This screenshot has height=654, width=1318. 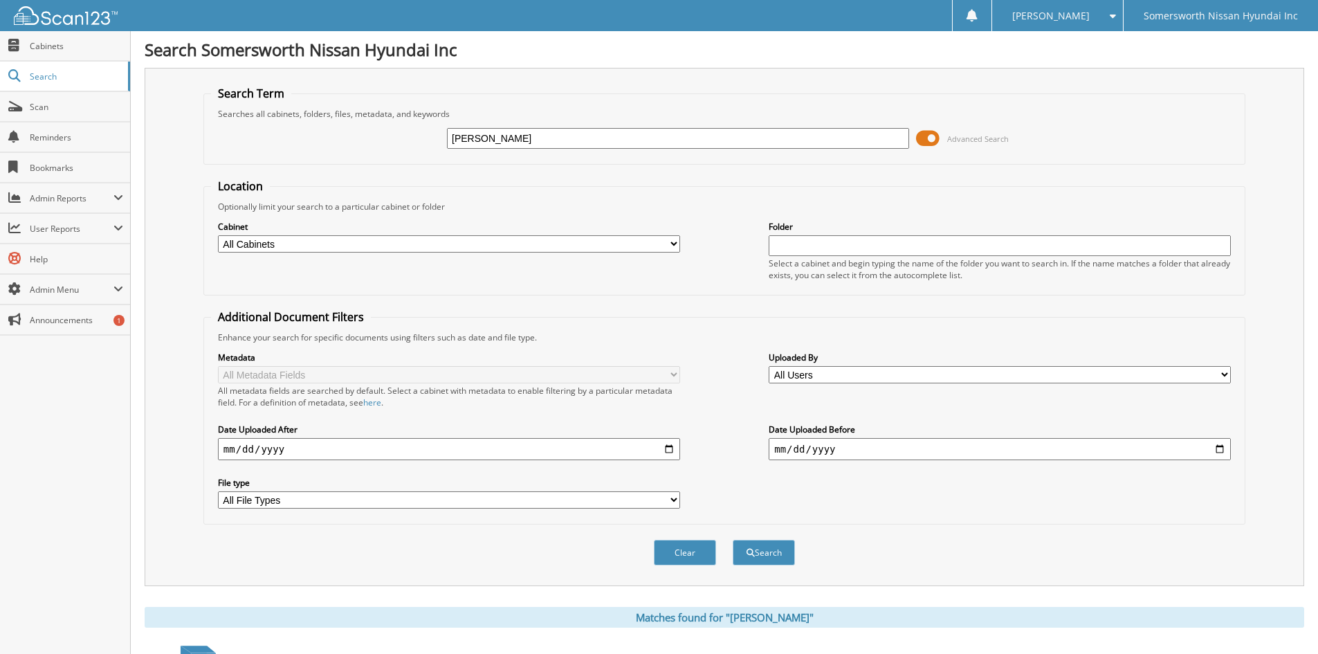 What do you see at coordinates (724, 49) in the screenshot?
I see `h1: Search Somersworth Nissan Hyundai Inc` at bounding box center [724, 49].